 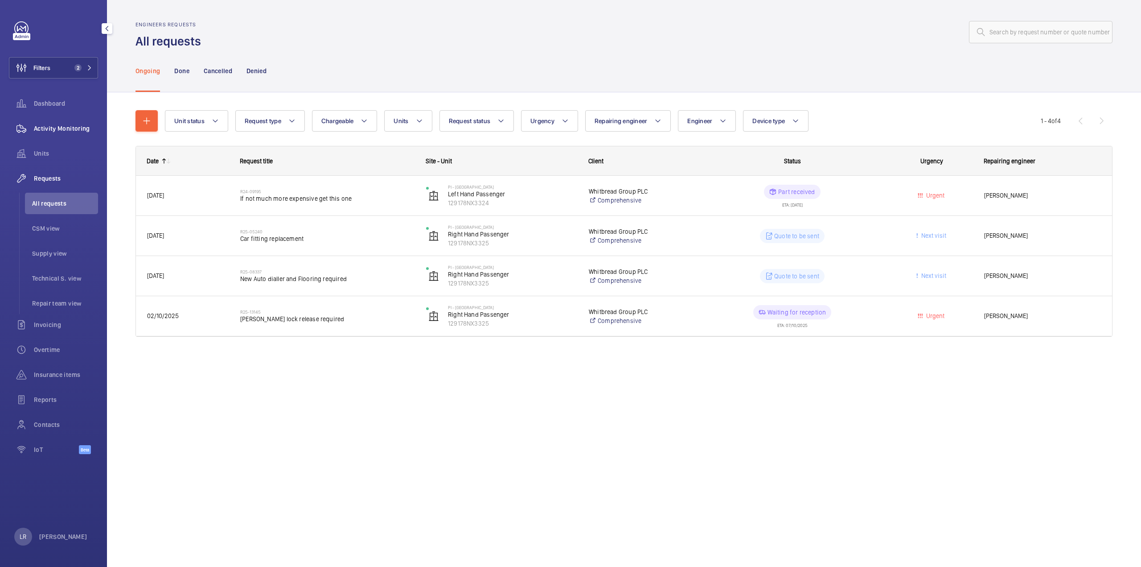 I want to click on h2: Engineers requests, so click(x=171, y=25).